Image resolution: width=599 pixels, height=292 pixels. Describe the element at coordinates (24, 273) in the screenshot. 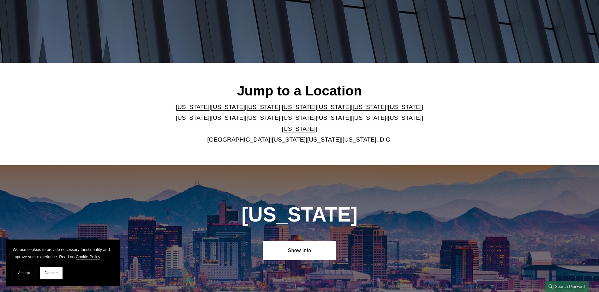

I see `span: Accept` at that location.